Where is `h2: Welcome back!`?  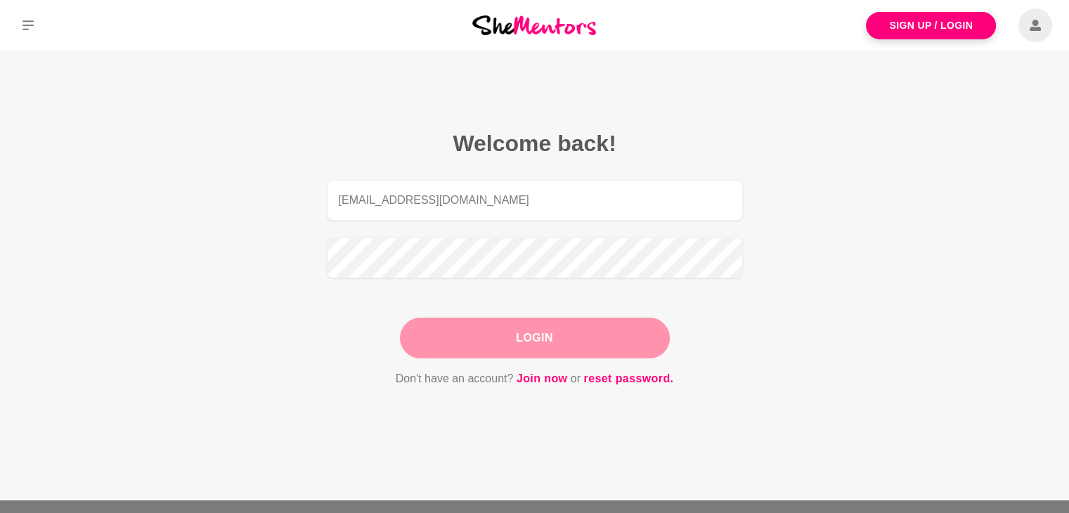
h2: Welcome back! is located at coordinates (535, 143).